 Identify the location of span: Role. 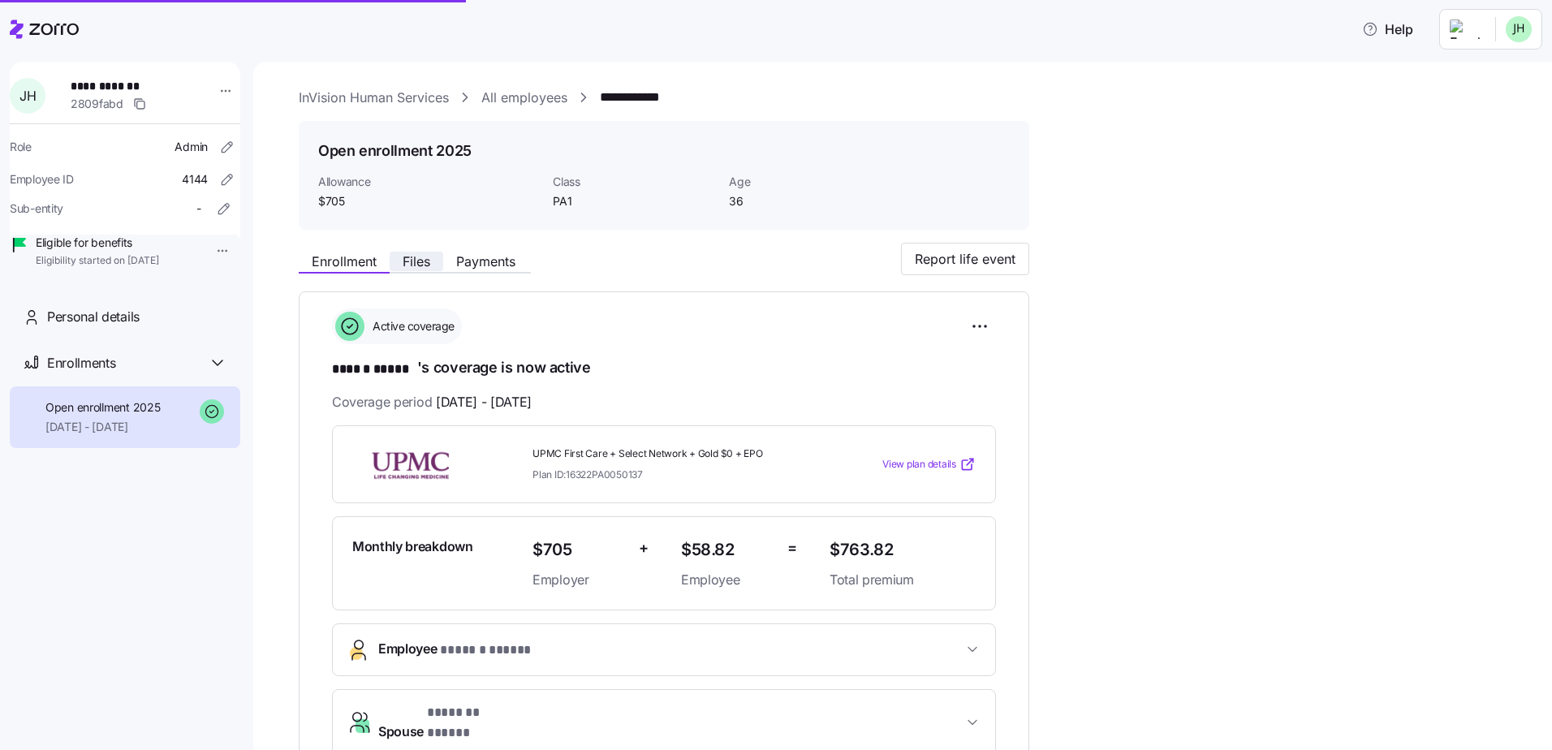
(20, 147).